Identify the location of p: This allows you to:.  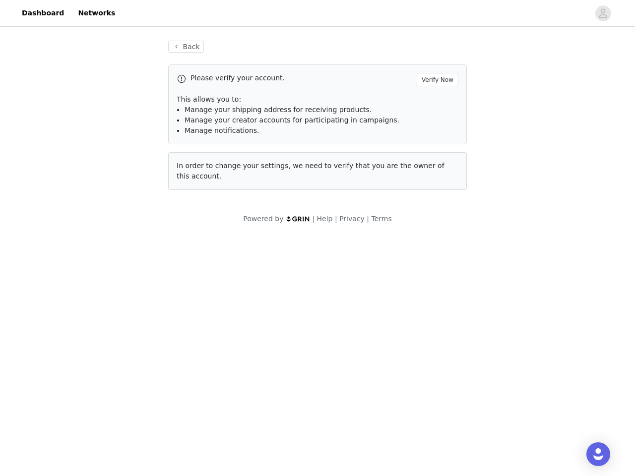
(317, 99).